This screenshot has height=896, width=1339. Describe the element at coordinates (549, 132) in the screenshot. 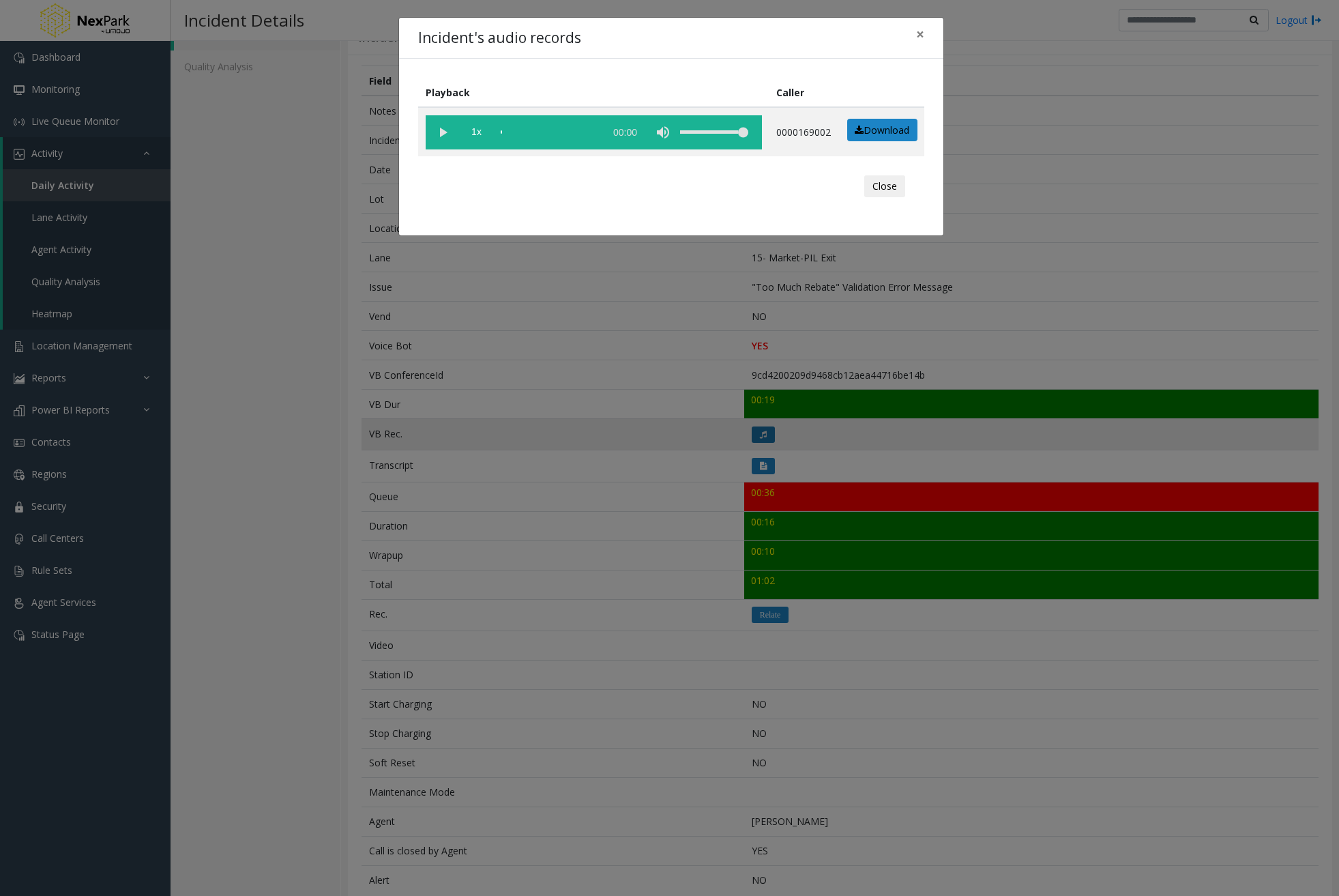

I see `div: scrub bar` at that location.